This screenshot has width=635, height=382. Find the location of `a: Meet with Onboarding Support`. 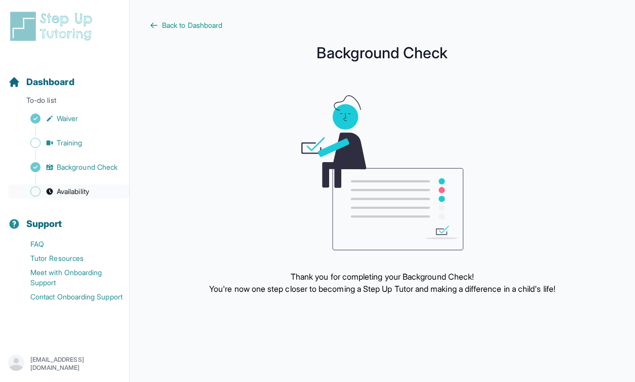

a: Meet with Onboarding Support is located at coordinates (68, 277).